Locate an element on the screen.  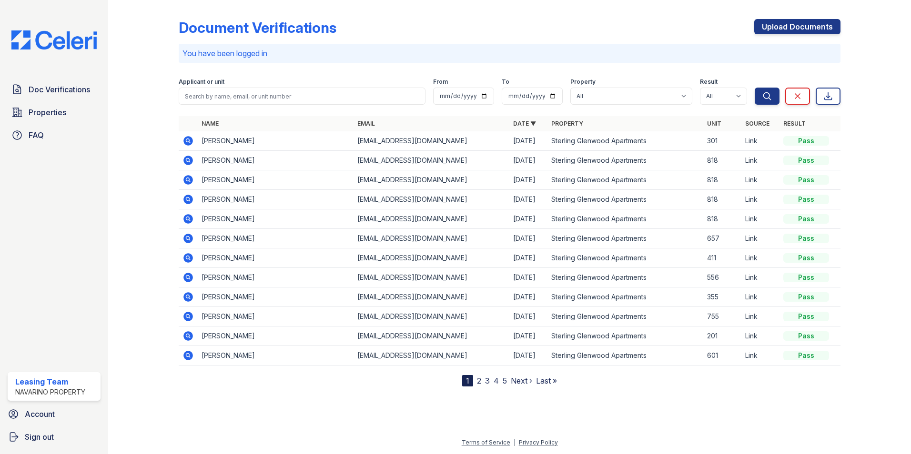
a: Email is located at coordinates (366, 123).